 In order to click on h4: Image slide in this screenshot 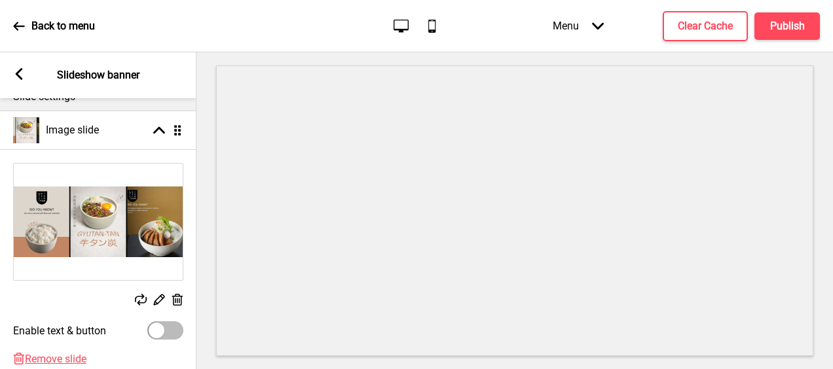, I will do `click(72, 130)`.